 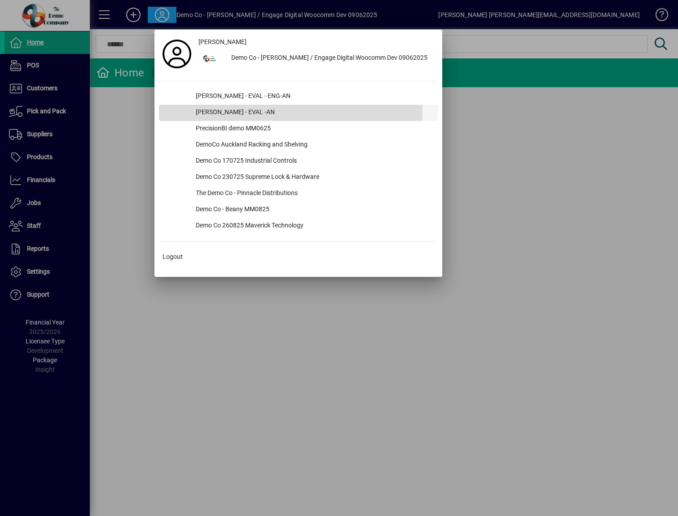 What do you see at coordinates (313, 210) in the screenshot?
I see `div: Demo Co - Beany MM0825` at bounding box center [313, 210].